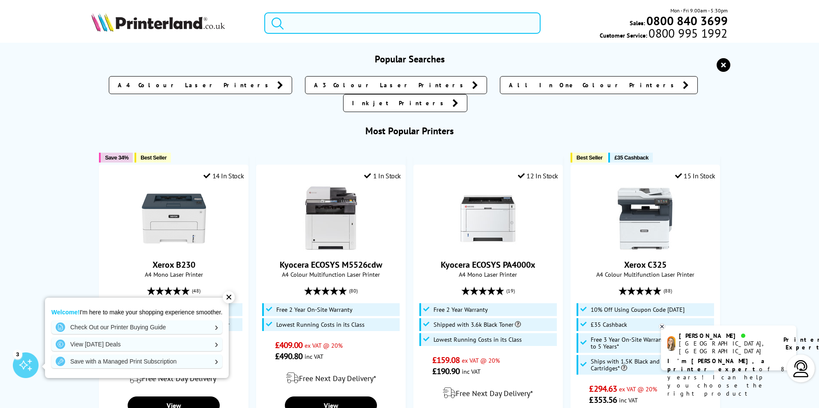  Describe the element at coordinates (637, 23) in the screenshot. I see `span: Sales:` at that location.